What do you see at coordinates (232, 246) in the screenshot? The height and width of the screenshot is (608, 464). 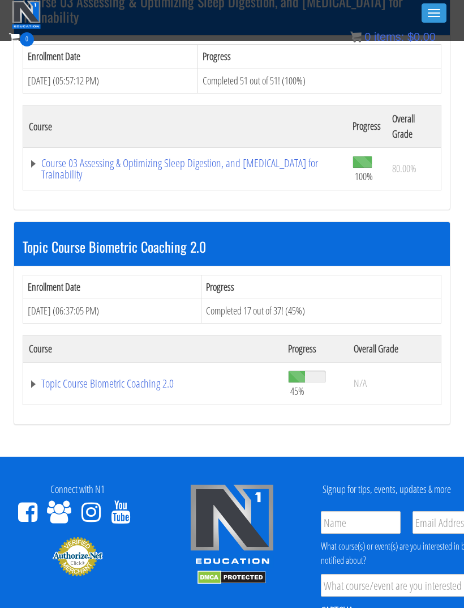 I see `h3: Topic Course Biometric Coaching 2.0` at bounding box center [232, 246].